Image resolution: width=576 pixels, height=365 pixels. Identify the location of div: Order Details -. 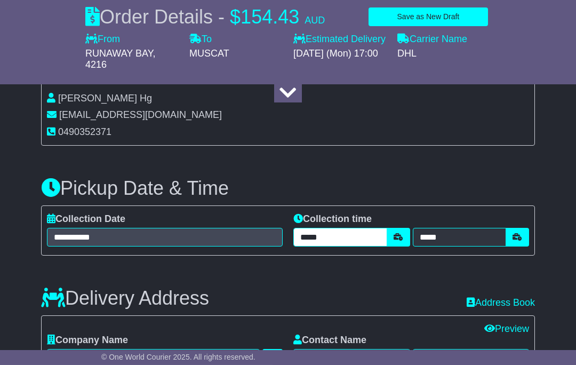
(205, 17).